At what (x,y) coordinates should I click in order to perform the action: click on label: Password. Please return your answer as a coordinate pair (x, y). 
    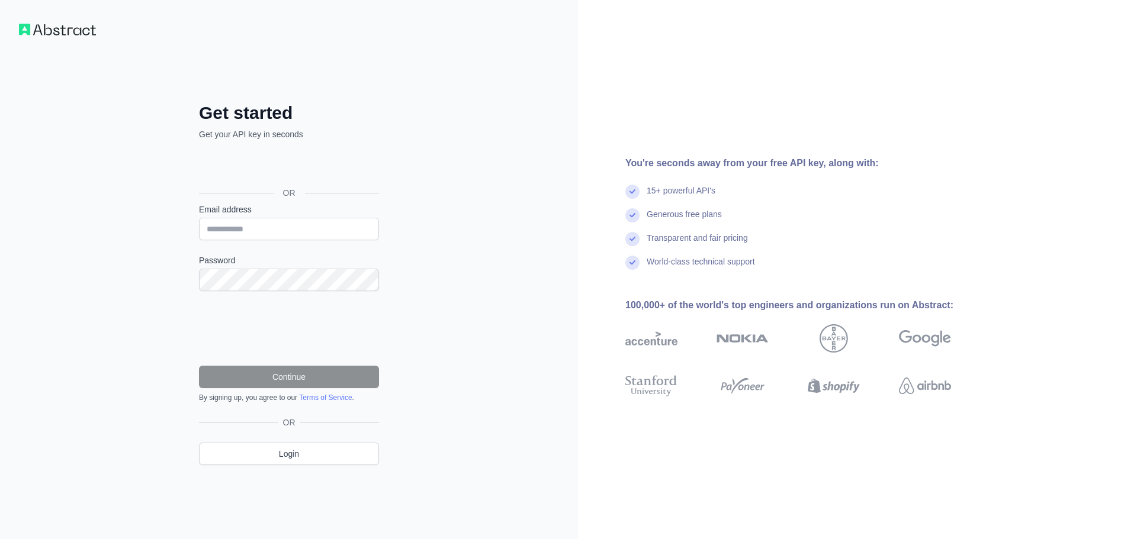
    Looking at the image, I should click on (289, 260).